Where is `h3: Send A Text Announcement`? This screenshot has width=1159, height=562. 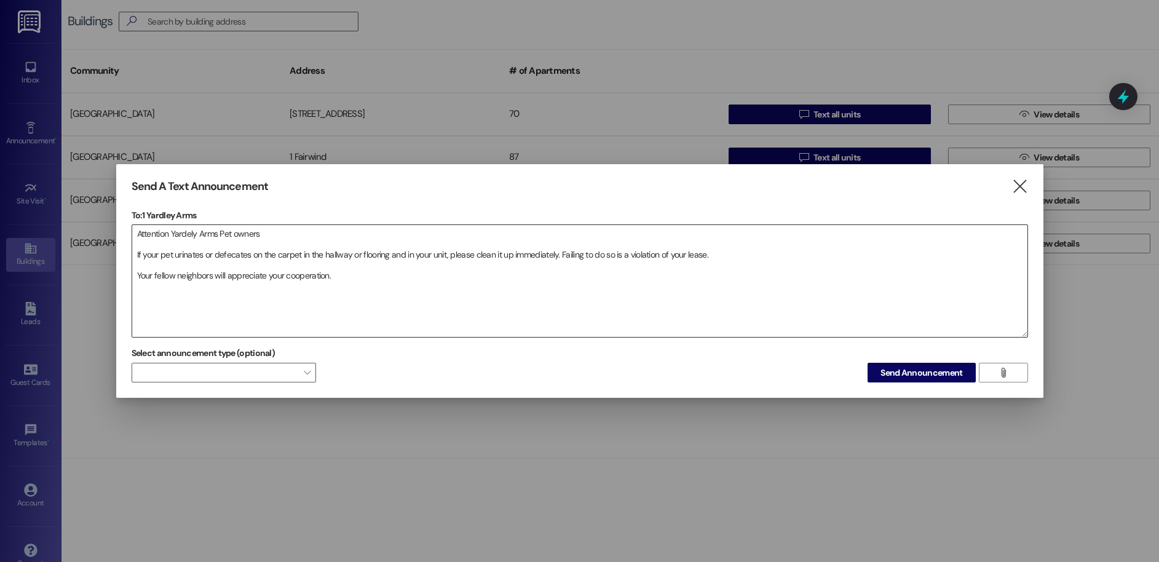 h3: Send A Text Announcement is located at coordinates (200, 186).